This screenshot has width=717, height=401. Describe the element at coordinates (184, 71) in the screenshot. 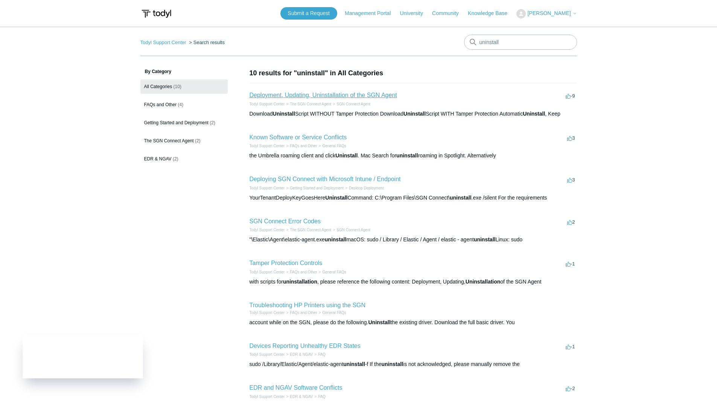

I see `h3: By Category` at that location.